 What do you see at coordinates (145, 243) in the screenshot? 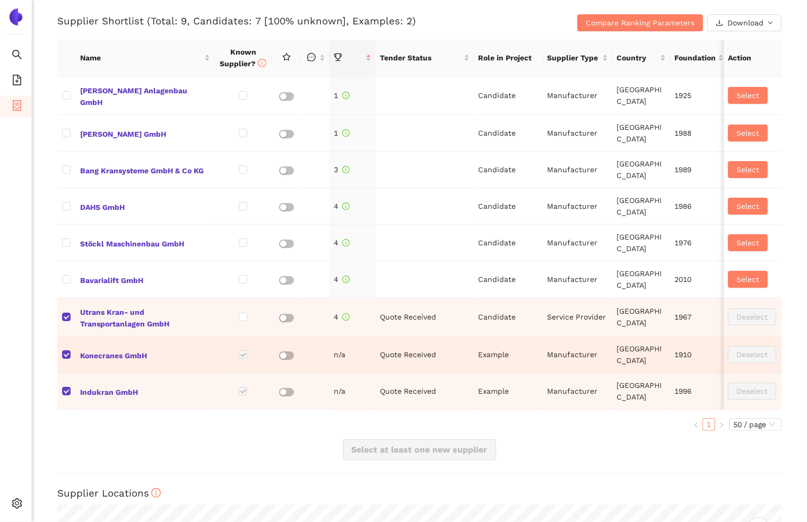
I see `span: Stöckl Maschinenbau GmbH` at bounding box center [145, 243].